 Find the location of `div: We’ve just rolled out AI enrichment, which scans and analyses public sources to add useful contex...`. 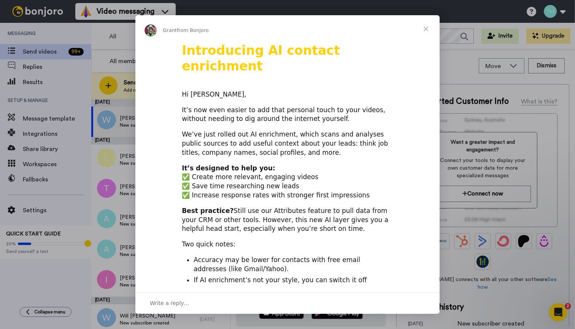

div: We’ve just rolled out AI enrichment, which scans and analyses public sources to add useful contex... is located at coordinates (288, 143).